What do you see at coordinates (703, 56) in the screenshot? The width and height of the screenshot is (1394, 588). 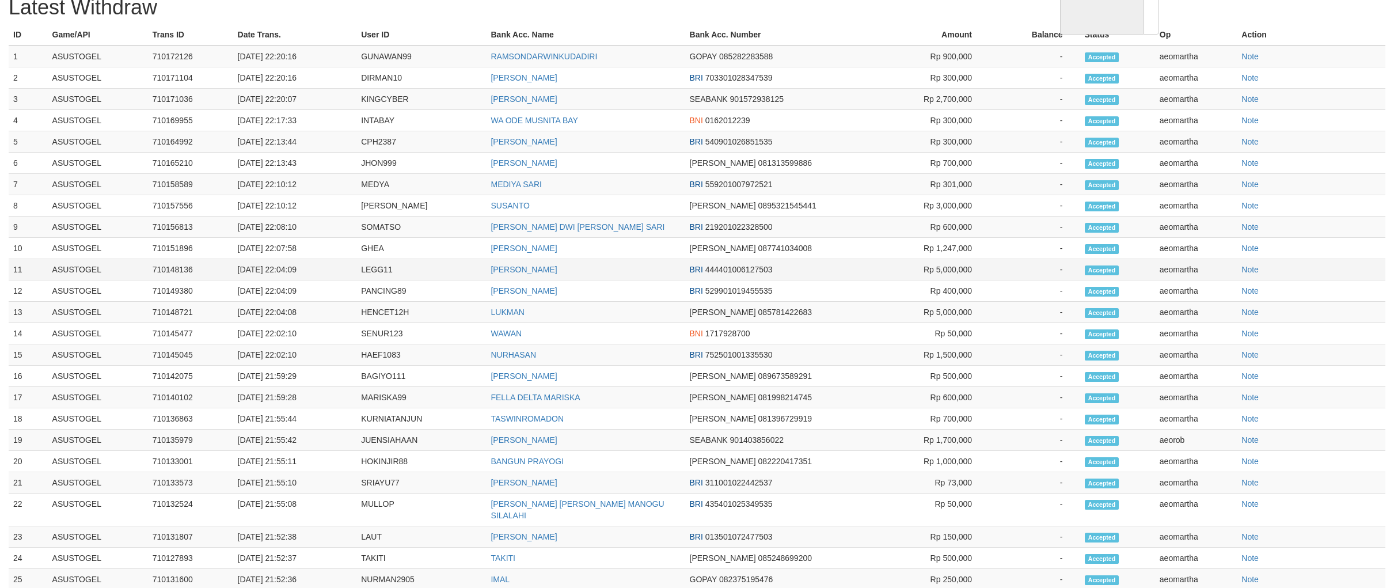 I see `span: GOPAY` at bounding box center [703, 56].